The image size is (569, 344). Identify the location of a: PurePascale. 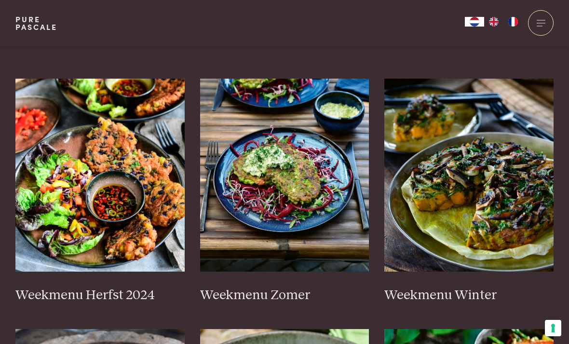
(36, 23).